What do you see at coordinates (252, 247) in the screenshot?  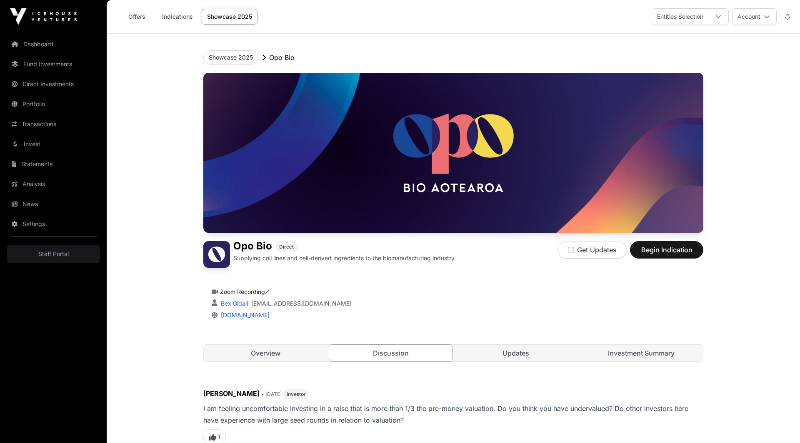 I see `h1: Opo Bio` at bounding box center [252, 247].